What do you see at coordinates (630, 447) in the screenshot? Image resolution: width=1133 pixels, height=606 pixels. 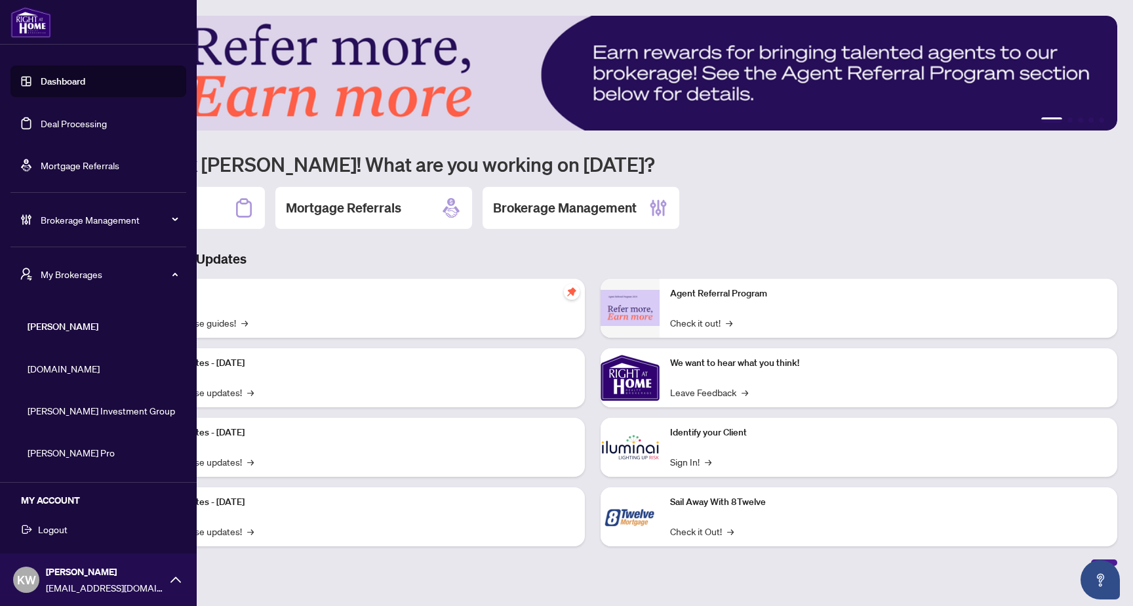 I see `img: Identify your Client` at bounding box center [630, 447].